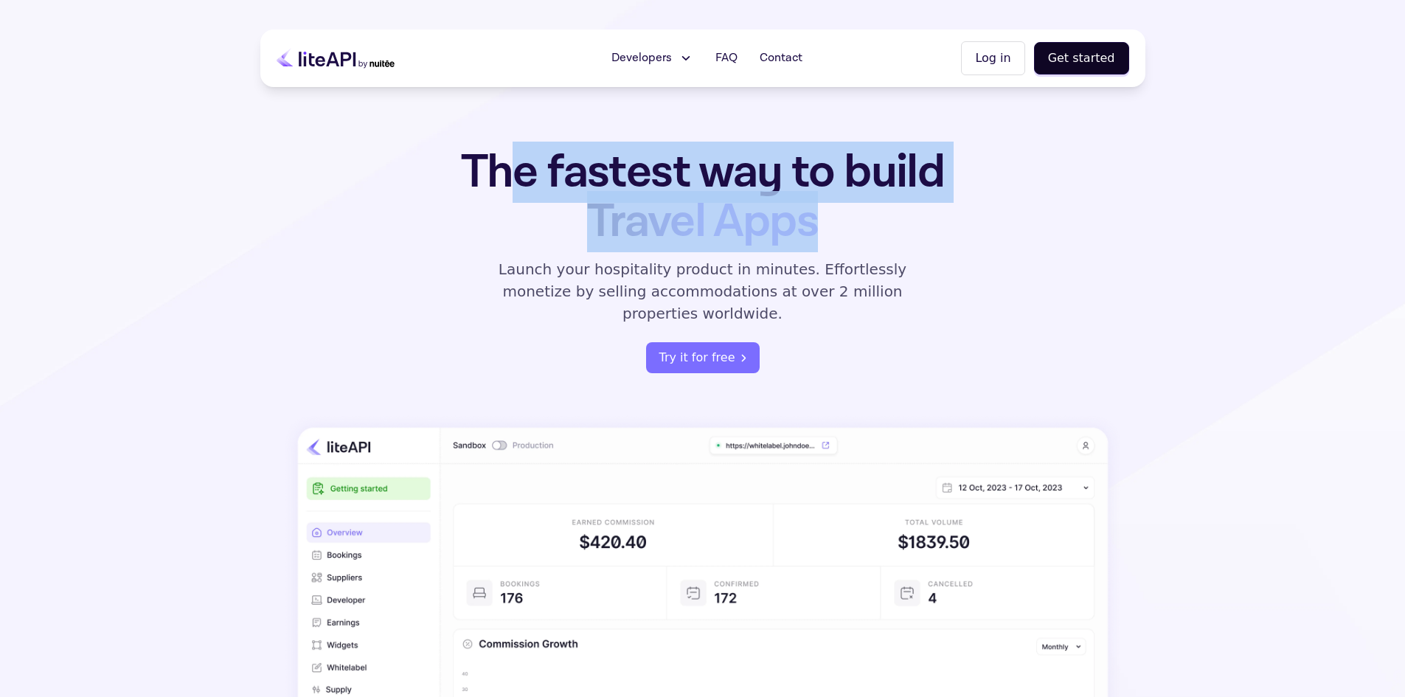 This screenshot has height=697, width=1405. What do you see at coordinates (703, 291) in the screenshot?
I see `p: Launch your hospitality product in minutes. Effortlessly monetize by selling accommodations at ov...` at bounding box center [703, 291].